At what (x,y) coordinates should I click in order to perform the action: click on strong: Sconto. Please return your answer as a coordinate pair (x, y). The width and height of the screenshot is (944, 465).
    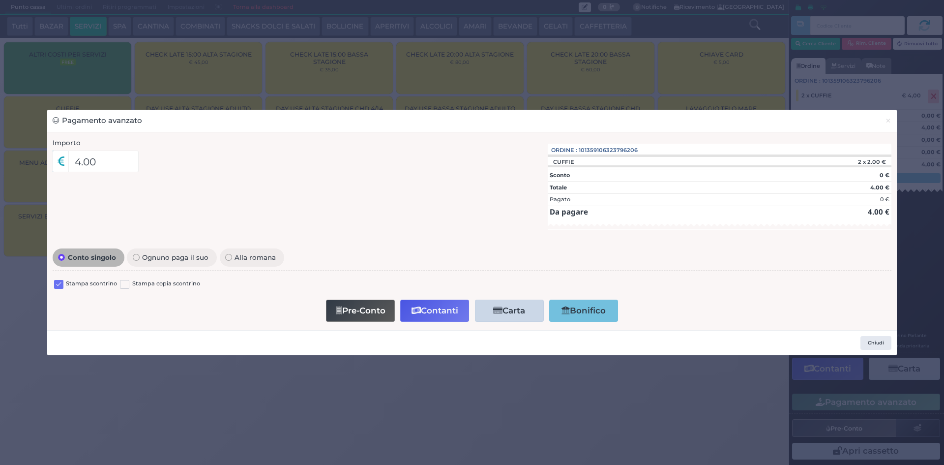
    Looking at the image, I should click on (560, 175).